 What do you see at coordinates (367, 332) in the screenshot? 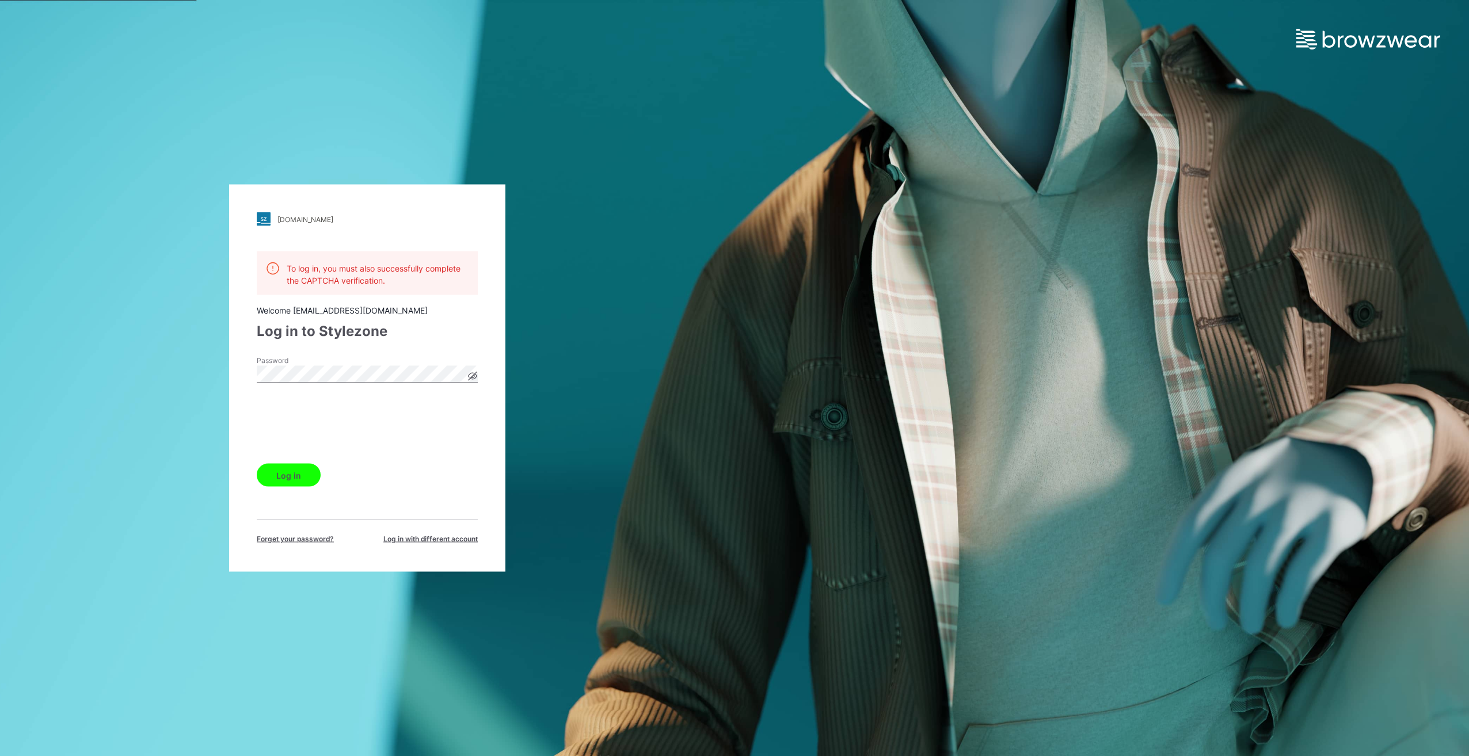
I see `div: Log in to Stylezone` at bounding box center [367, 332].